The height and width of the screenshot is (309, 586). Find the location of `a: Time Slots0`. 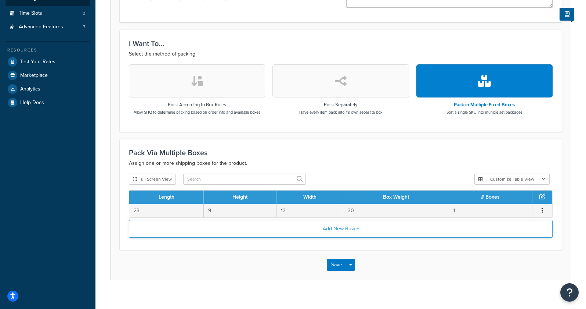

a: Time Slots0 is located at coordinates (48, 13).